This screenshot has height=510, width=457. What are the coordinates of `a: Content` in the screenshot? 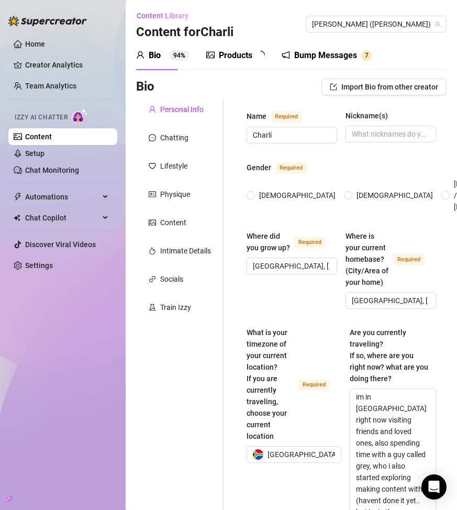 It's located at (38, 137).